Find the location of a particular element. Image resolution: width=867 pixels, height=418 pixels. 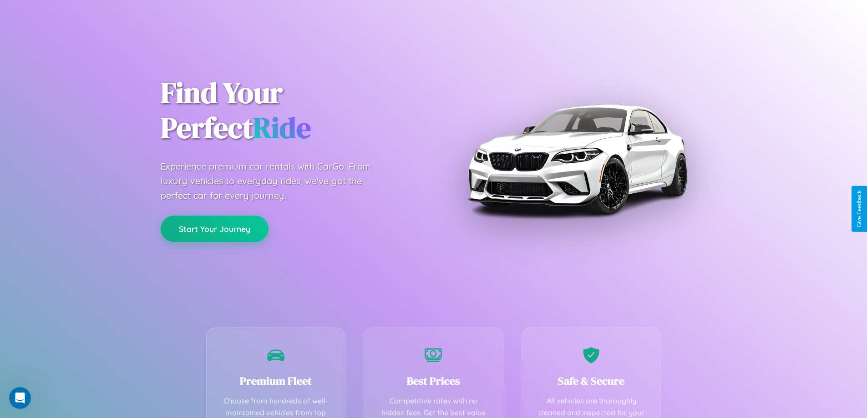

span: Ride is located at coordinates (282, 127).